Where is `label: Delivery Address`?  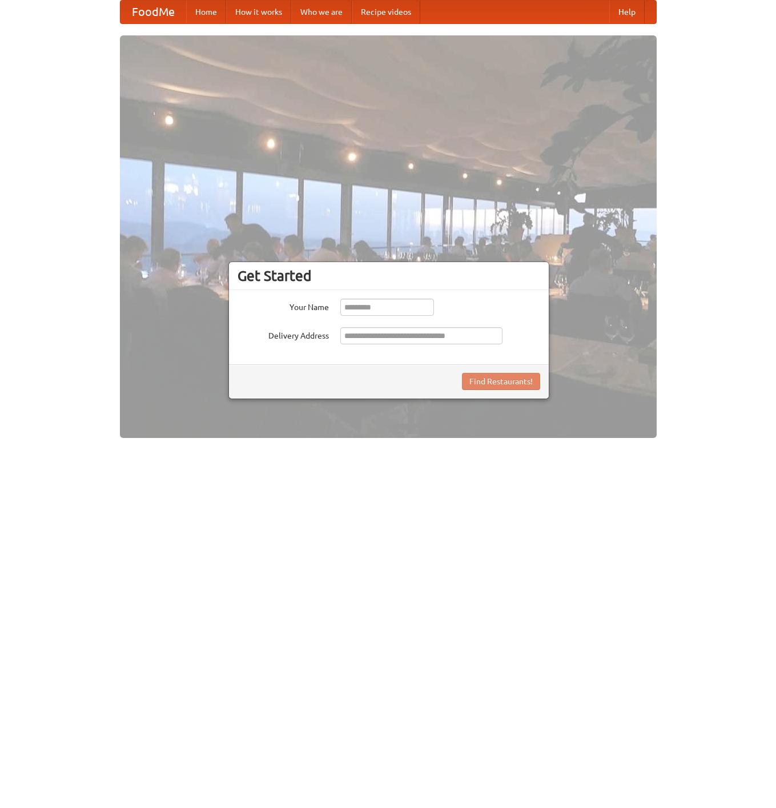 label: Delivery Address is located at coordinates (283, 334).